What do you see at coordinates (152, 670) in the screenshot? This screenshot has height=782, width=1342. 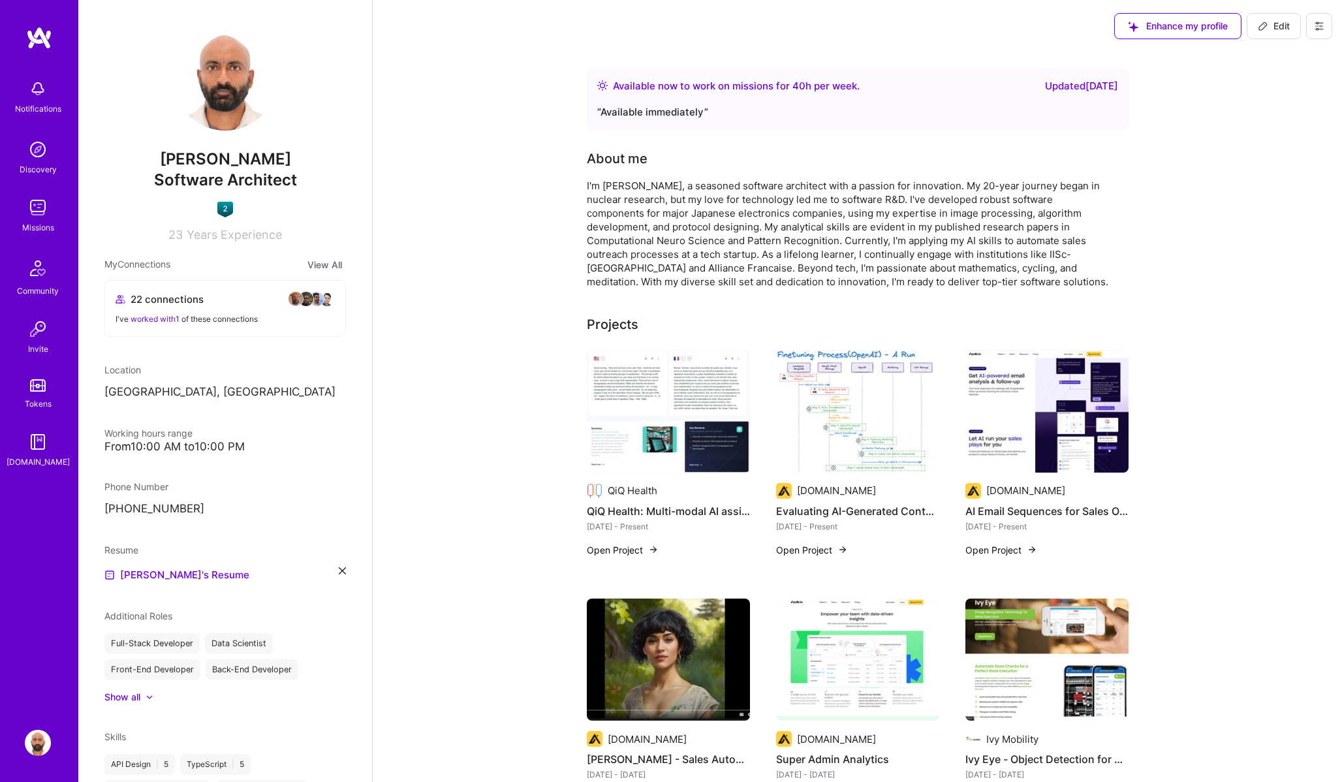 I see `div: Front-End Developer` at bounding box center [152, 670].